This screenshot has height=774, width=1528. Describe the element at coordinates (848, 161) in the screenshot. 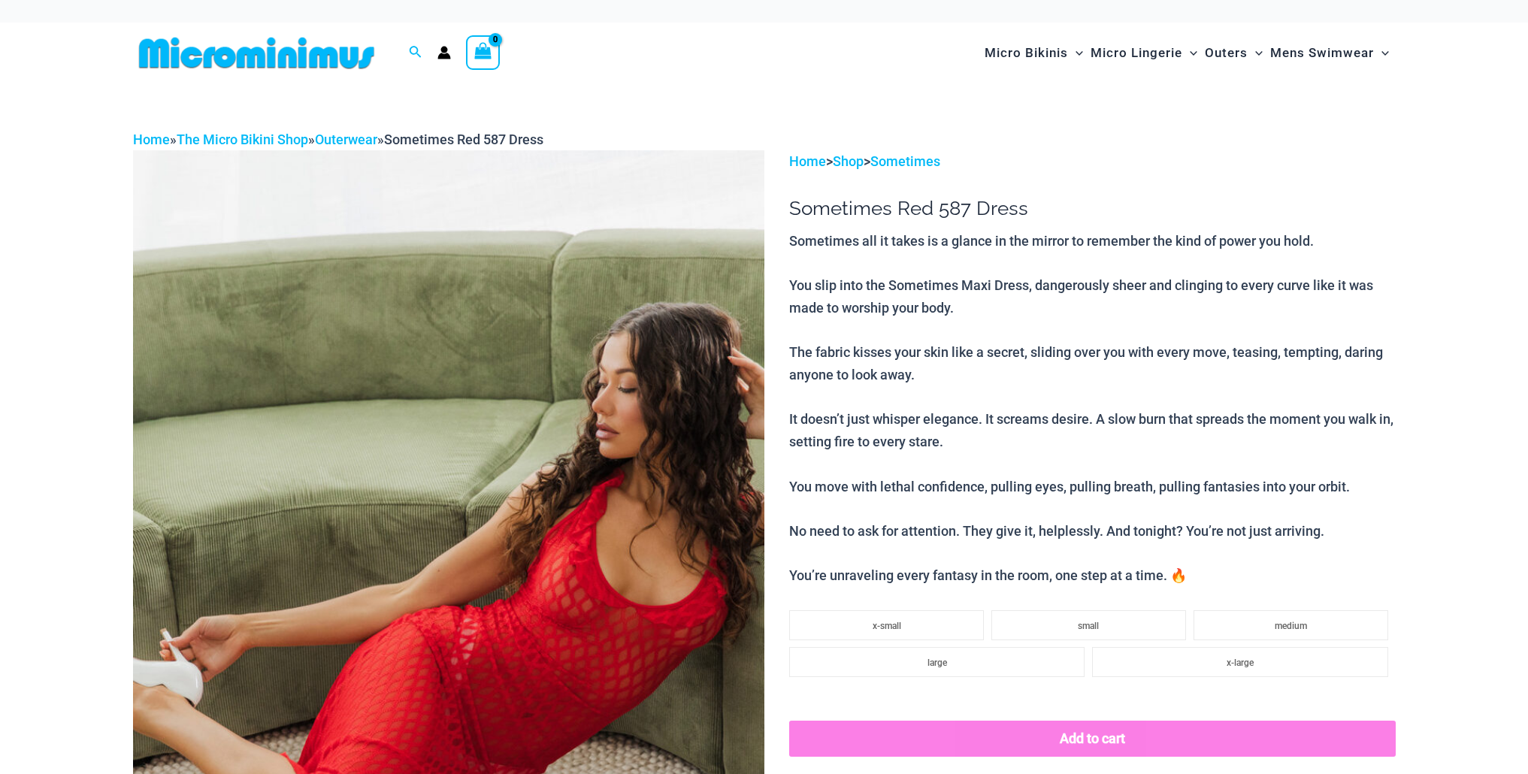

I see `a: Shop` at that location.